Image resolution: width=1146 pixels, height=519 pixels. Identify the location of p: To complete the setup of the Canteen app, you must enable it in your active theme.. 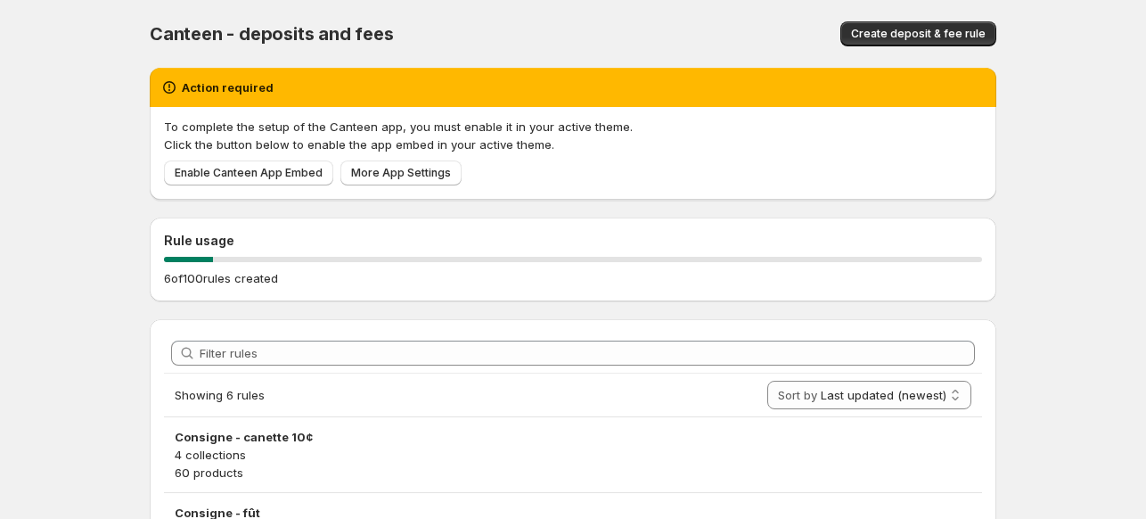
(573, 127).